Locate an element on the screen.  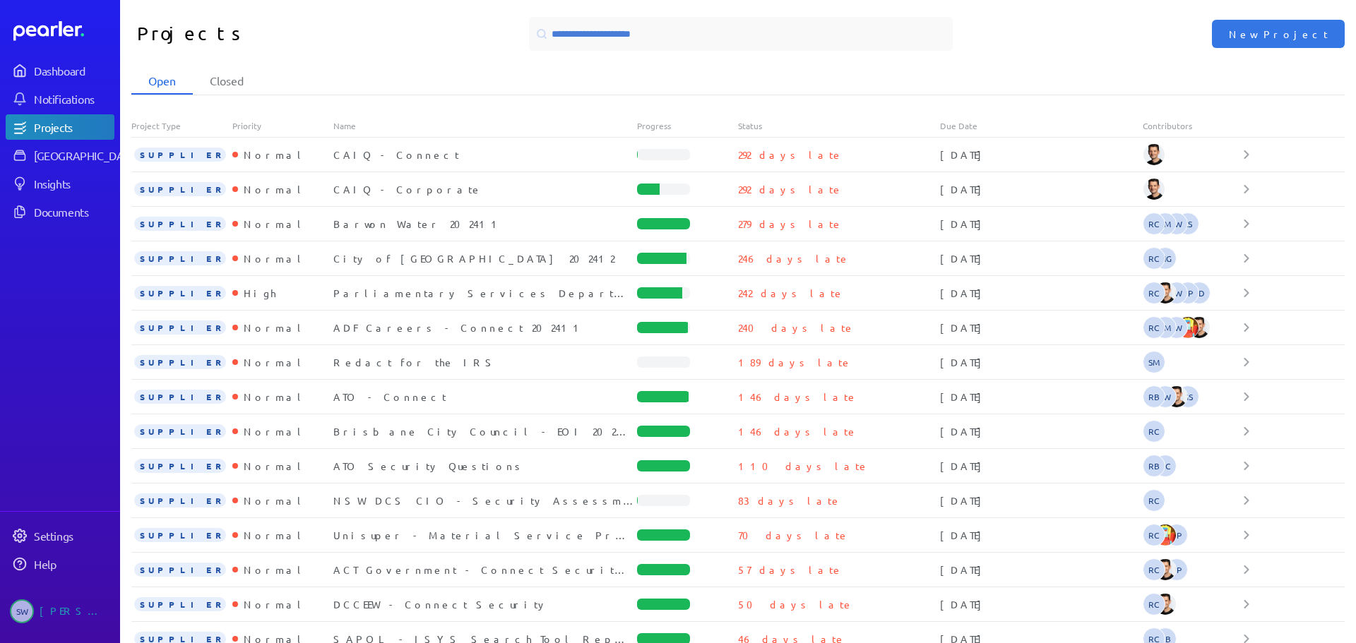
p: 110 days late is located at coordinates (804, 466).